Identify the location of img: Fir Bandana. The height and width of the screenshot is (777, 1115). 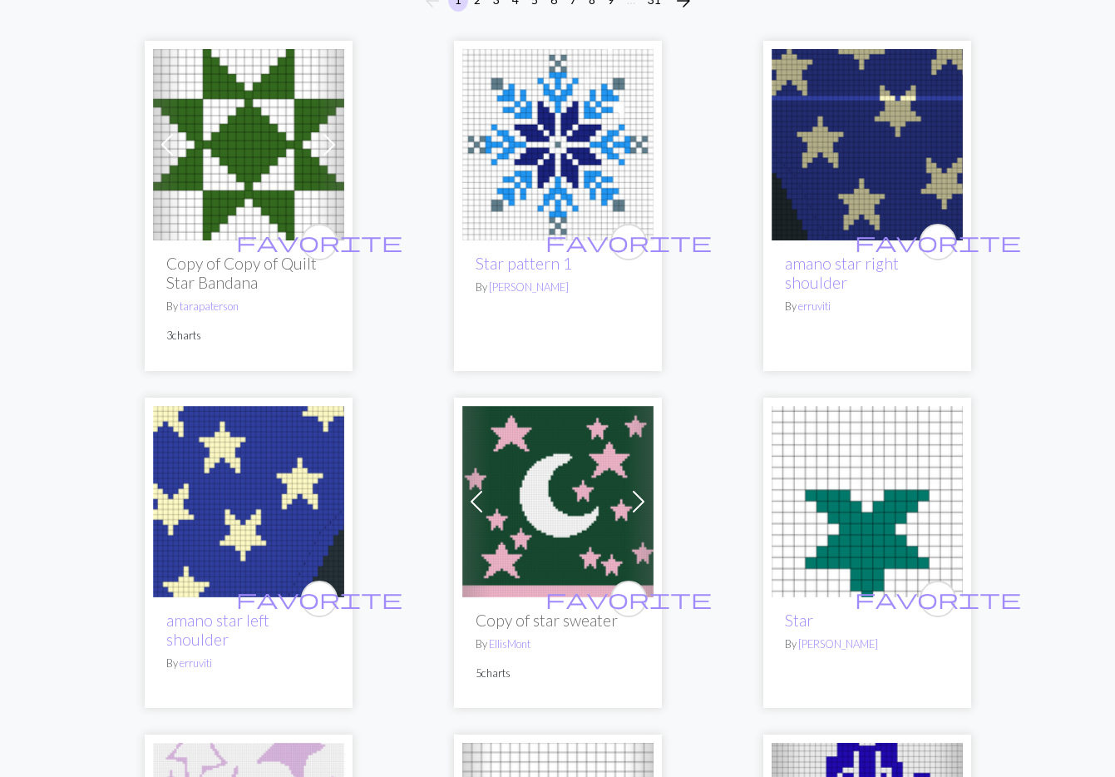
(249, 145).